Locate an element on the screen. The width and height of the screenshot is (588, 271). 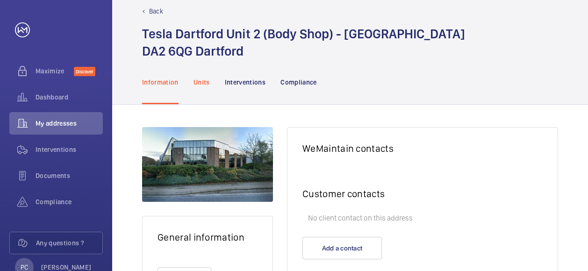
span: Discover is located at coordinates (85, 72).